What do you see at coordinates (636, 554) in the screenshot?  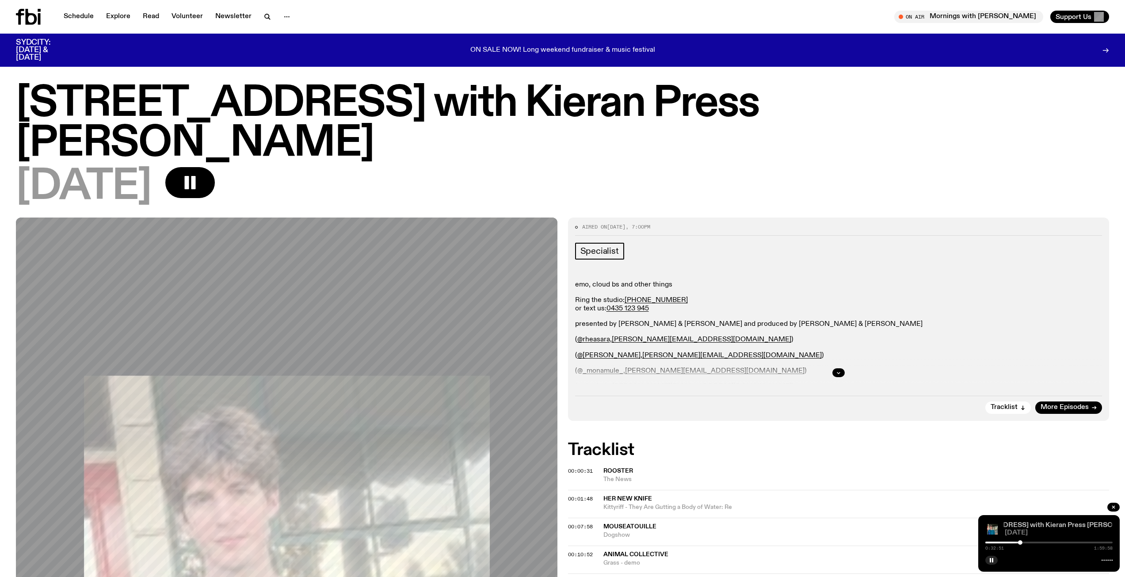 I see `span: Animal Collective` at bounding box center [636, 554].